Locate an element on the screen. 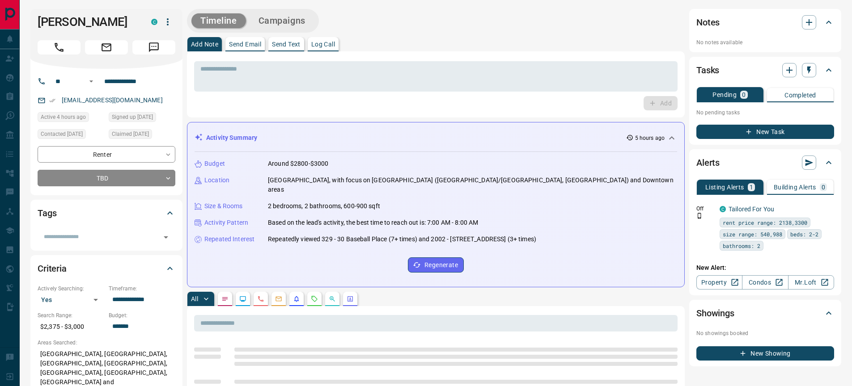 Image resolution: width=852 pixels, height=386 pixels. svg: Push Notification Only is located at coordinates (699, 216).